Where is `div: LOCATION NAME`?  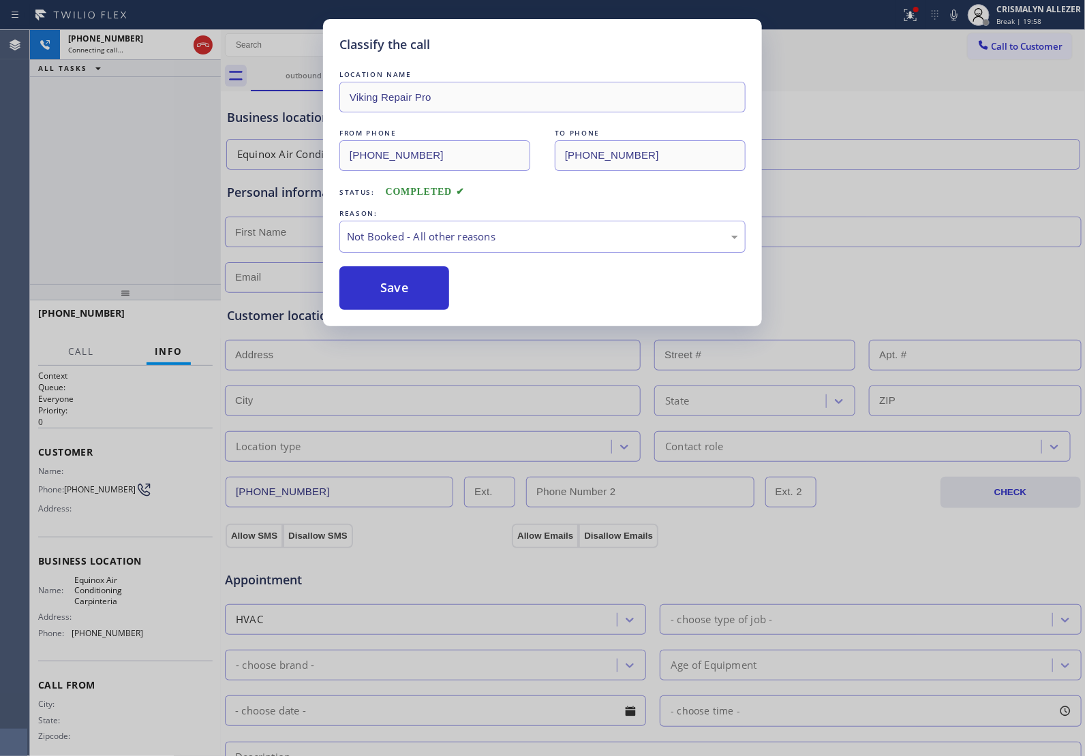
div: LOCATION NAME is located at coordinates (542, 74).